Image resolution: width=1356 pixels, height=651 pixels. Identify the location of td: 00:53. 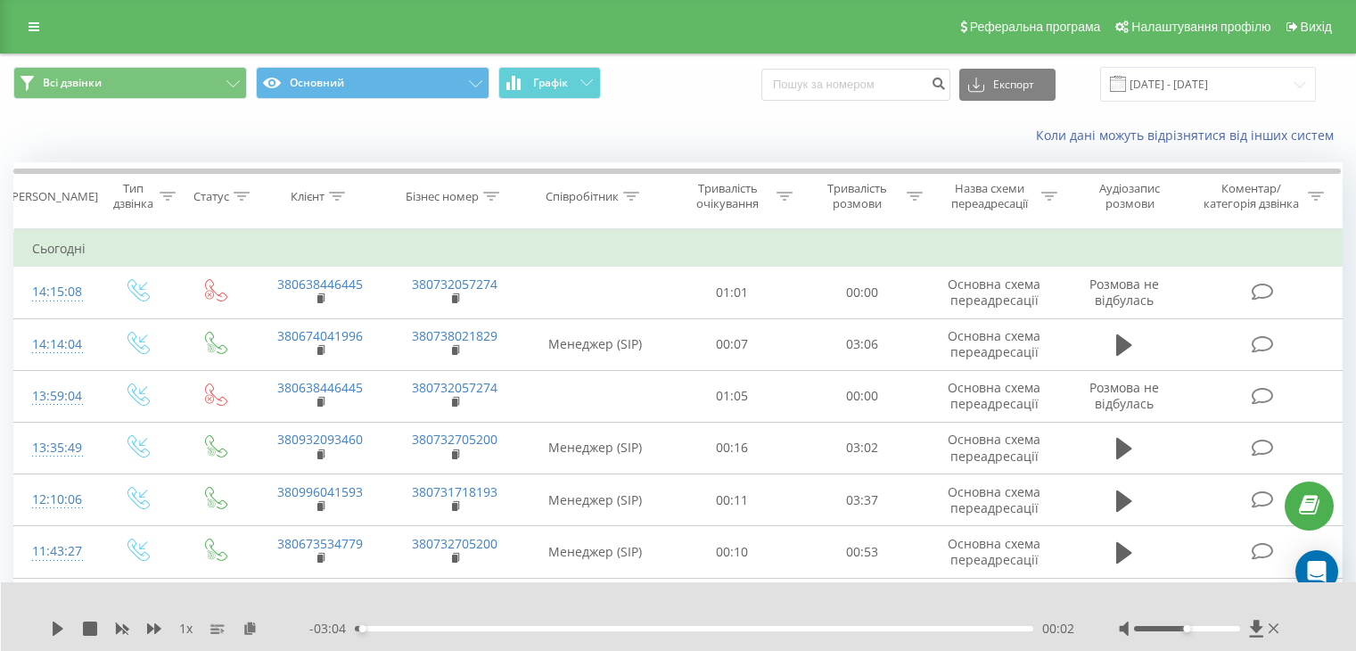
(861, 552).